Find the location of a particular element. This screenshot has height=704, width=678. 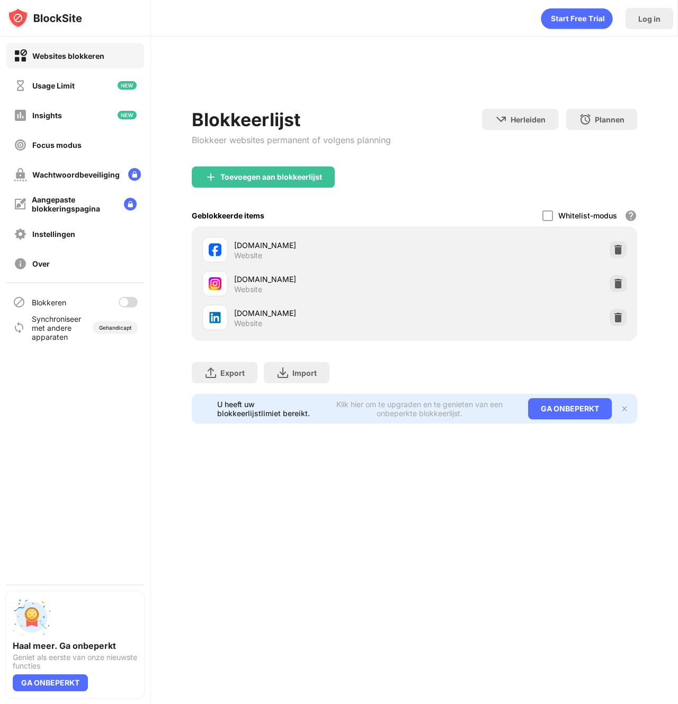

div: Log in is located at coordinates (650, 19).